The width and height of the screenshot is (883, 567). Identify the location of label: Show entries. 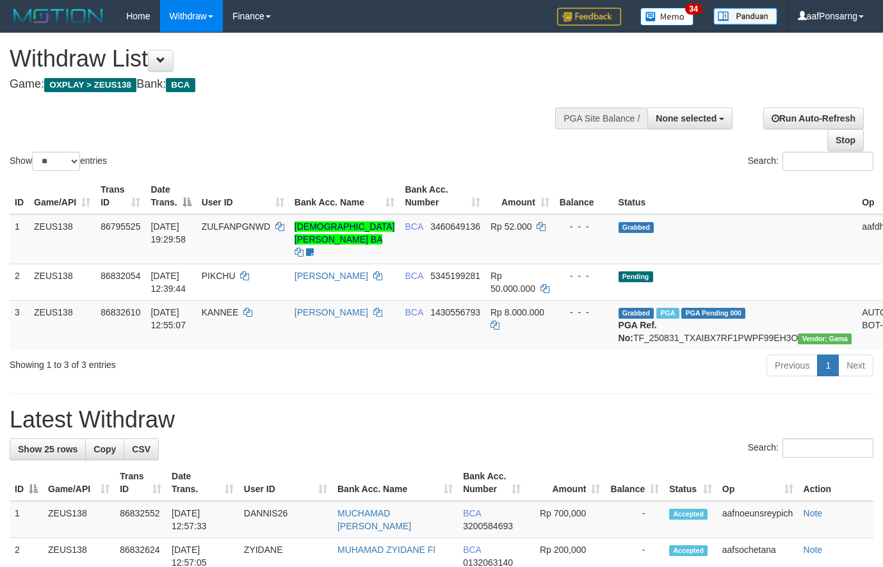
(58, 161).